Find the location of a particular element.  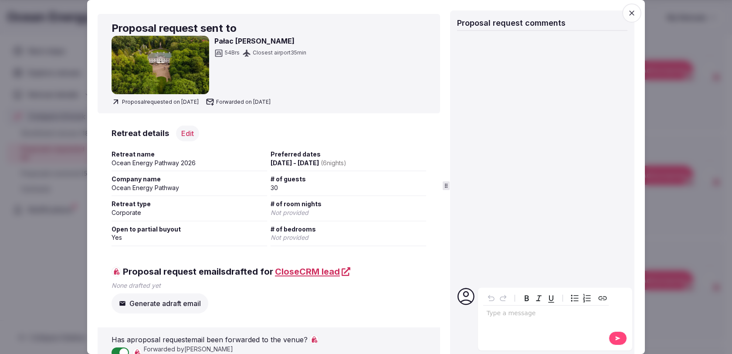

p: Has a proposal request email been forwarded to the venue? is located at coordinates (210, 339).